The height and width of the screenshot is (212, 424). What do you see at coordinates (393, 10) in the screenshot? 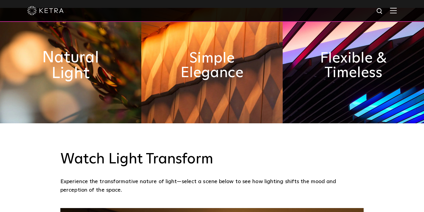
I see `img: Hamburger%20Nav.svg` at bounding box center [393, 10].